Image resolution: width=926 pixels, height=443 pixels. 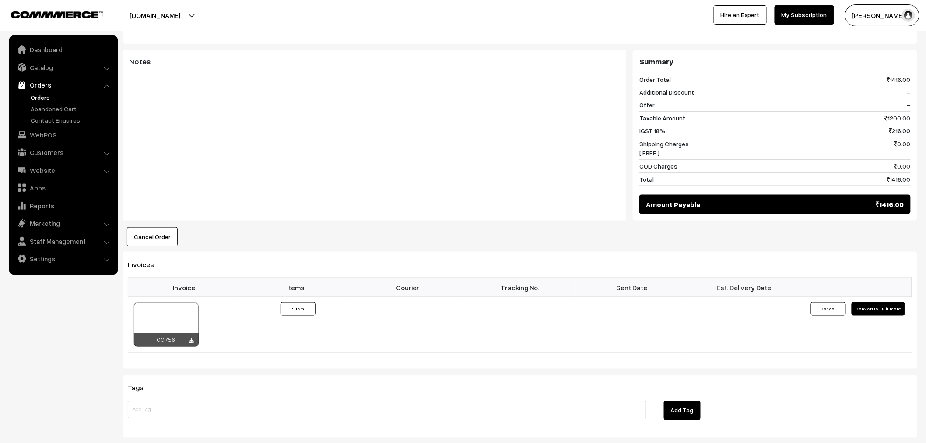 I want to click on a: Website, so click(x=63, y=170).